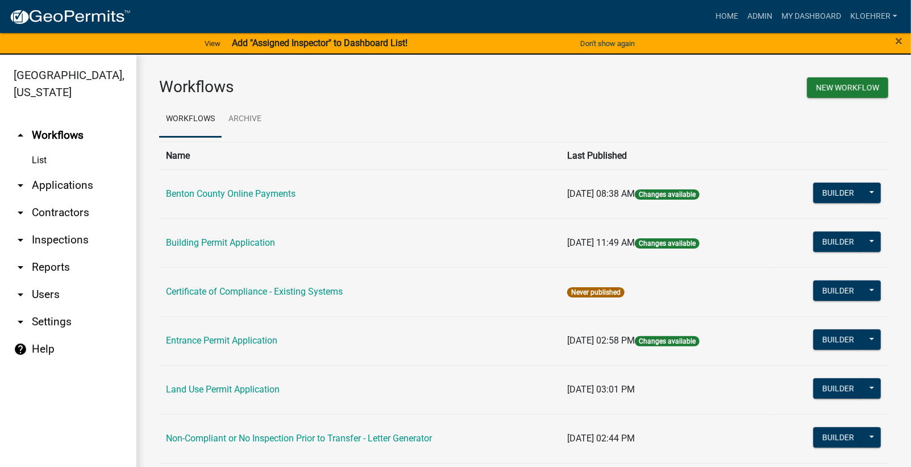 The image size is (911, 467). Describe the element at coordinates (231, 193) in the screenshot. I see `a: Benton County Online Payments` at that location.